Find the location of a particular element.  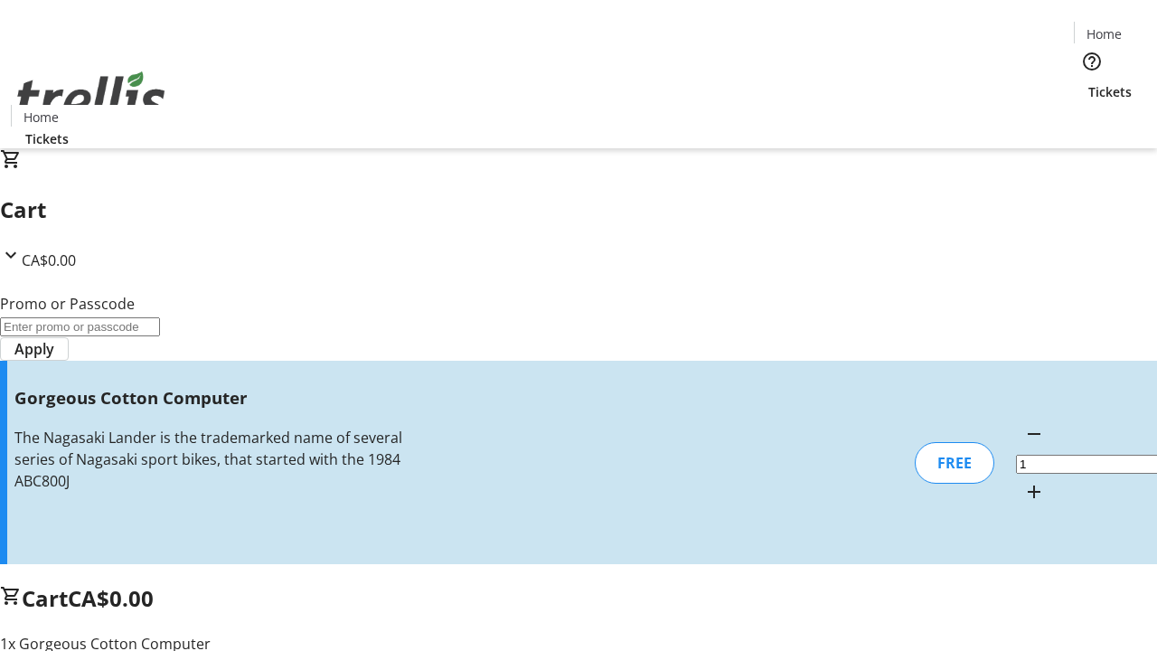

button: Increment by one is located at coordinates (1034, 492).